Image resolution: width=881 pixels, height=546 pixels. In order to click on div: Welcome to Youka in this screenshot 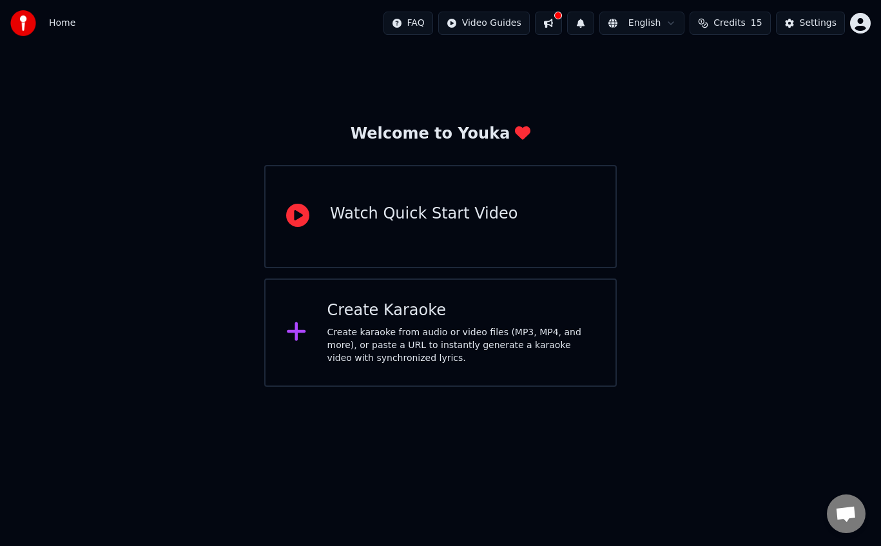, I will do `click(441, 134)`.